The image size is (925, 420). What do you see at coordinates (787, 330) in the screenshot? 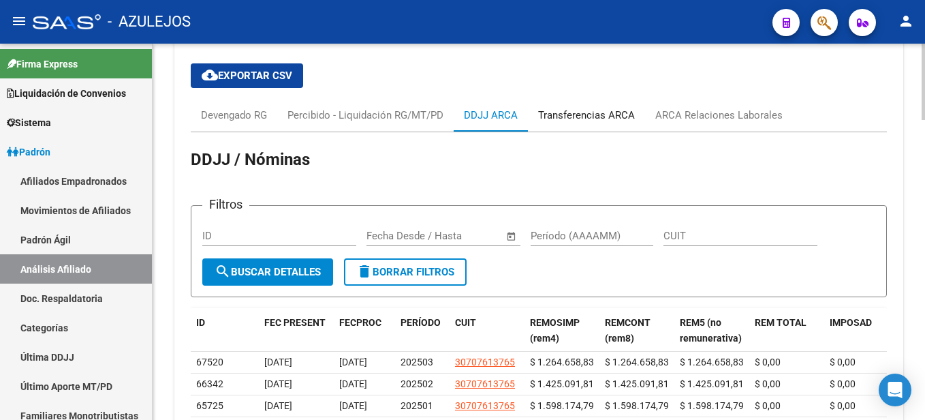
I see `datatable-header-cell: REM TOTAL` at bounding box center [787, 330].